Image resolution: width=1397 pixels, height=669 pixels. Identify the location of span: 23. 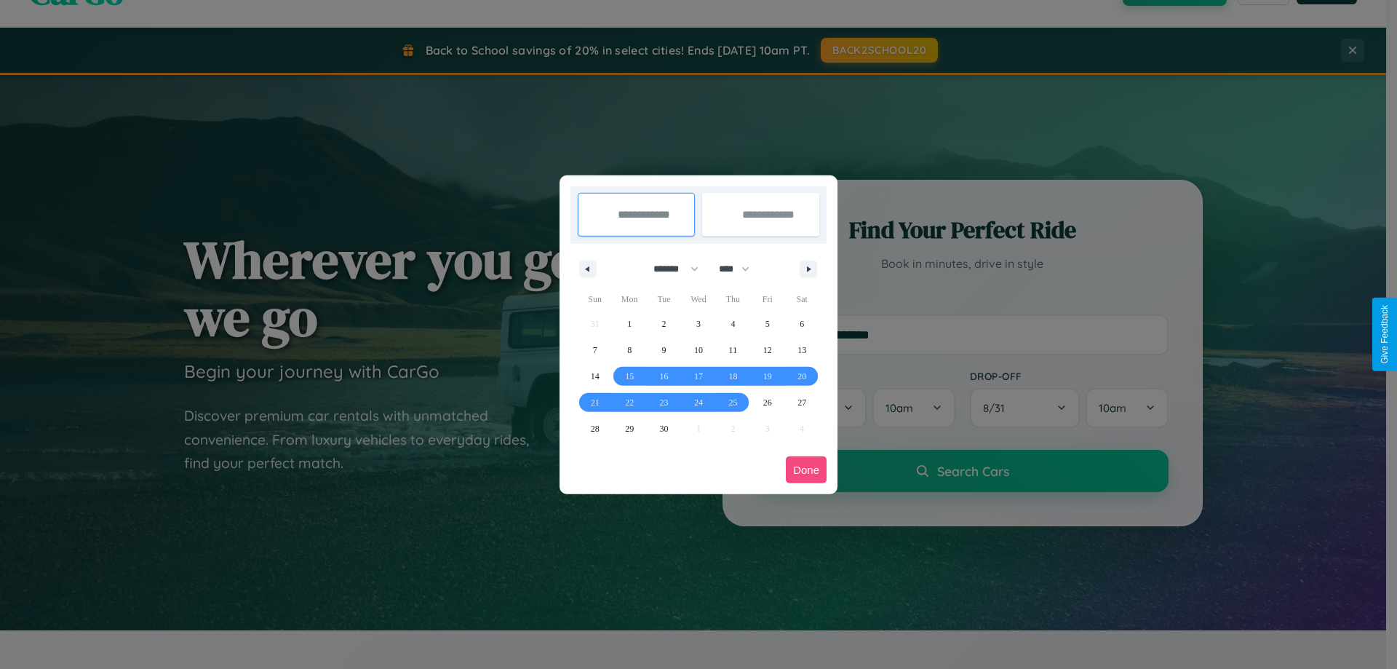
(664, 402).